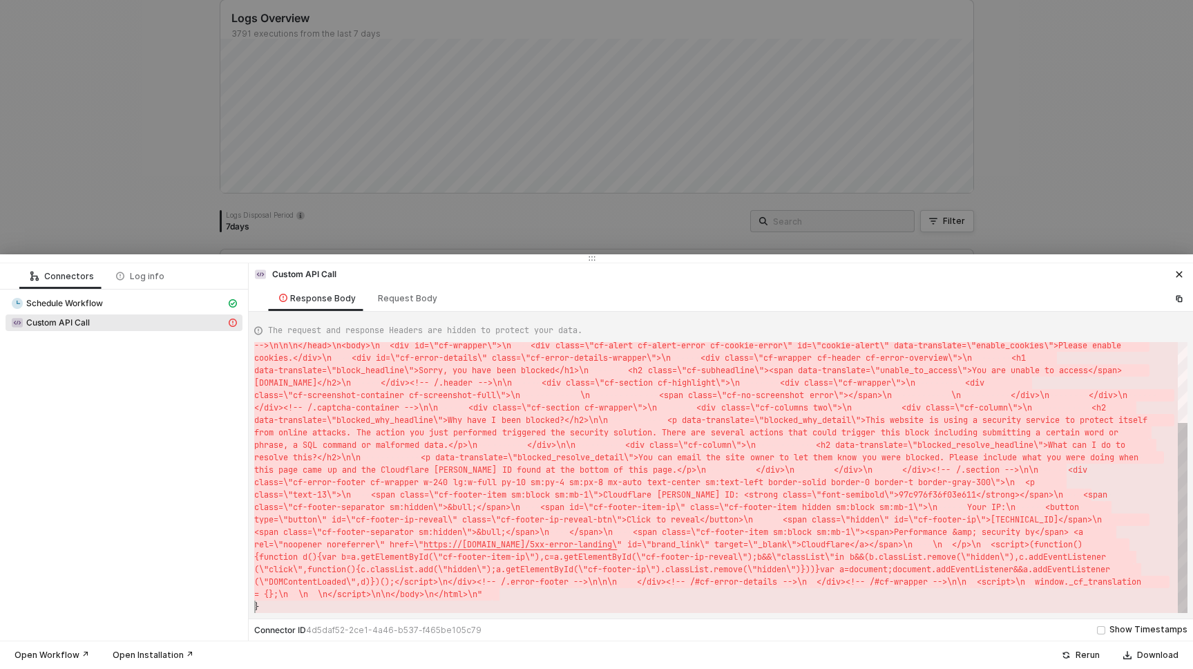 This screenshot has width=1193, height=669. I want to click on span: id=\"cf-error-details\", so click(431, 358).